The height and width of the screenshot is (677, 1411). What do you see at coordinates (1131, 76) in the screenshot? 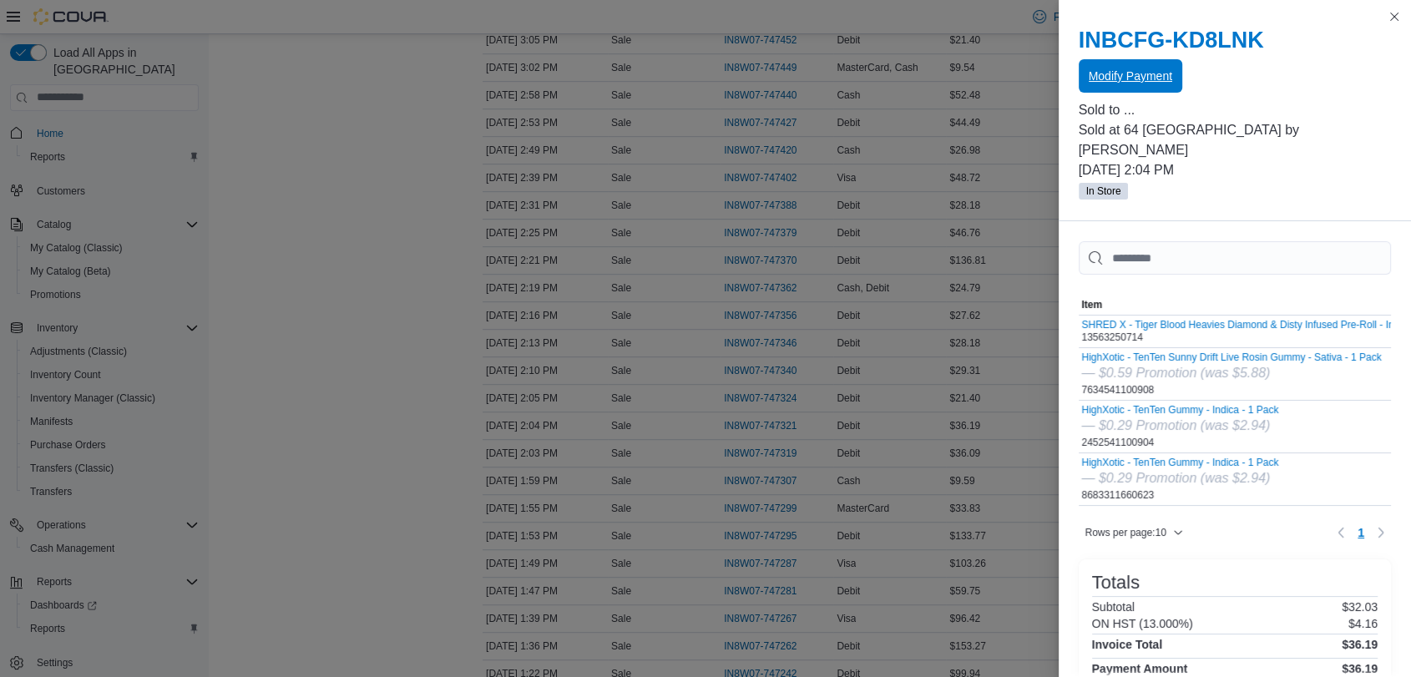
I see `span: Modify Payment` at bounding box center [1131, 76].